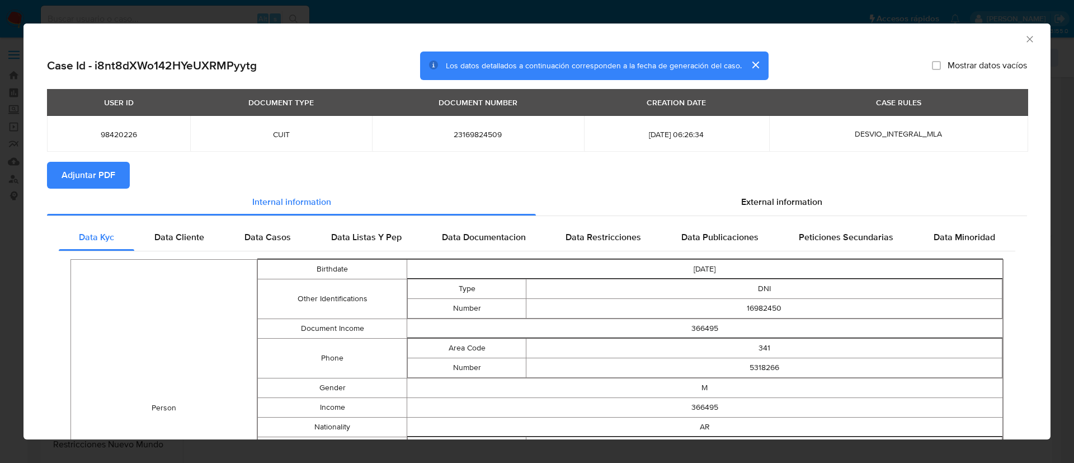  I want to click on td: 5318266, so click(764, 367).